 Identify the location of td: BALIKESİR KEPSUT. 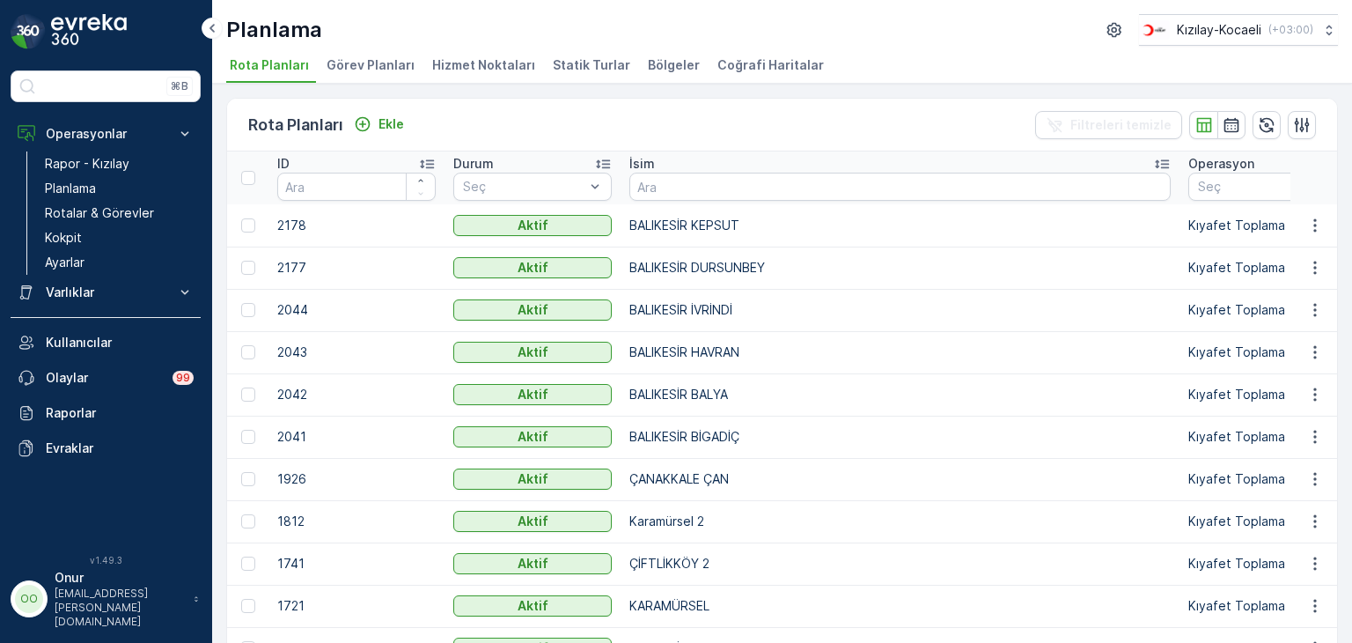
(900, 225).